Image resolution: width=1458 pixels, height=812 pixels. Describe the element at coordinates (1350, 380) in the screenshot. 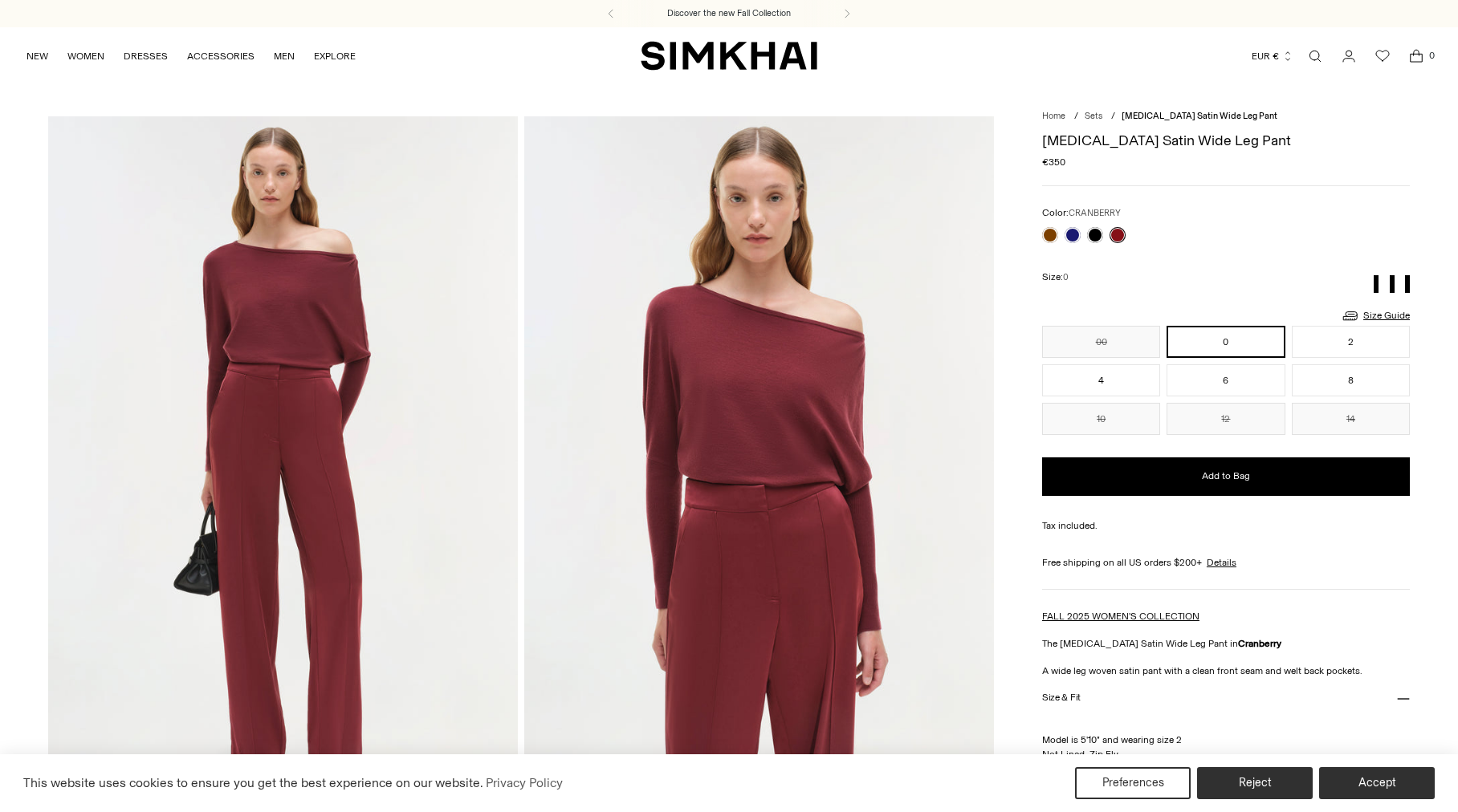

I see `button: 8` at that location.